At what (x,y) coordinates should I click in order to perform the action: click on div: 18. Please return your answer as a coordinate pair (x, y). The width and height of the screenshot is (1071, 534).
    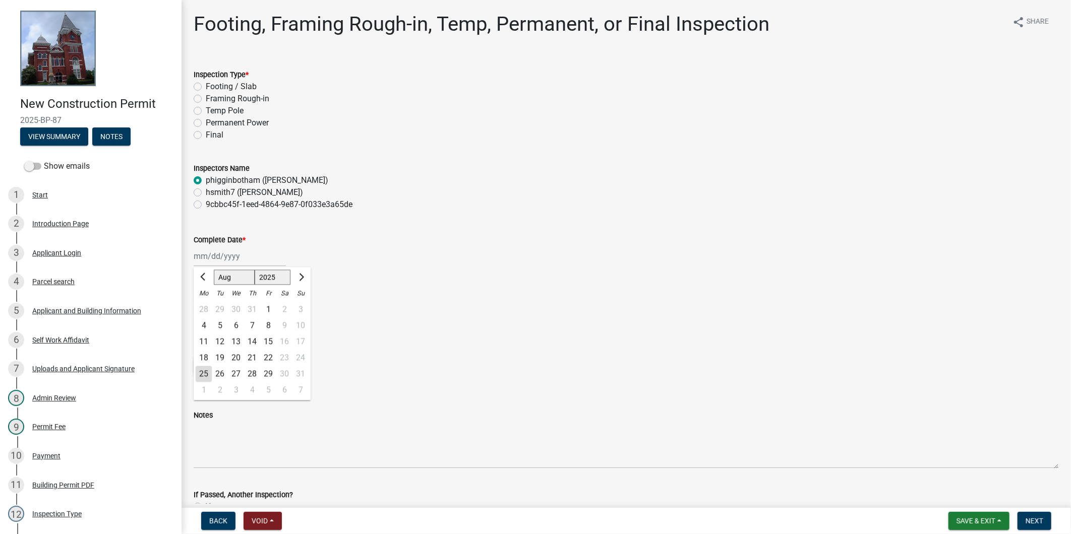
    Looking at the image, I should click on (204, 358).